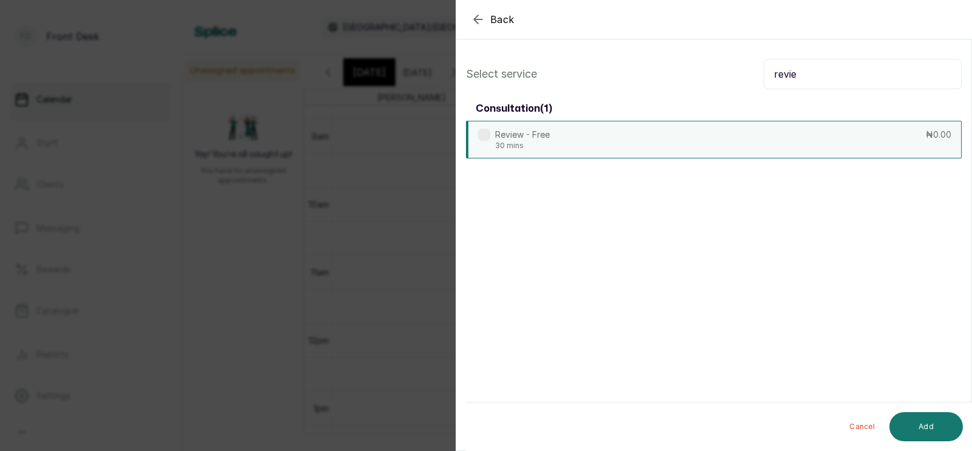 Image resolution: width=972 pixels, height=451 pixels. I want to click on button: Cancel, so click(862, 427).